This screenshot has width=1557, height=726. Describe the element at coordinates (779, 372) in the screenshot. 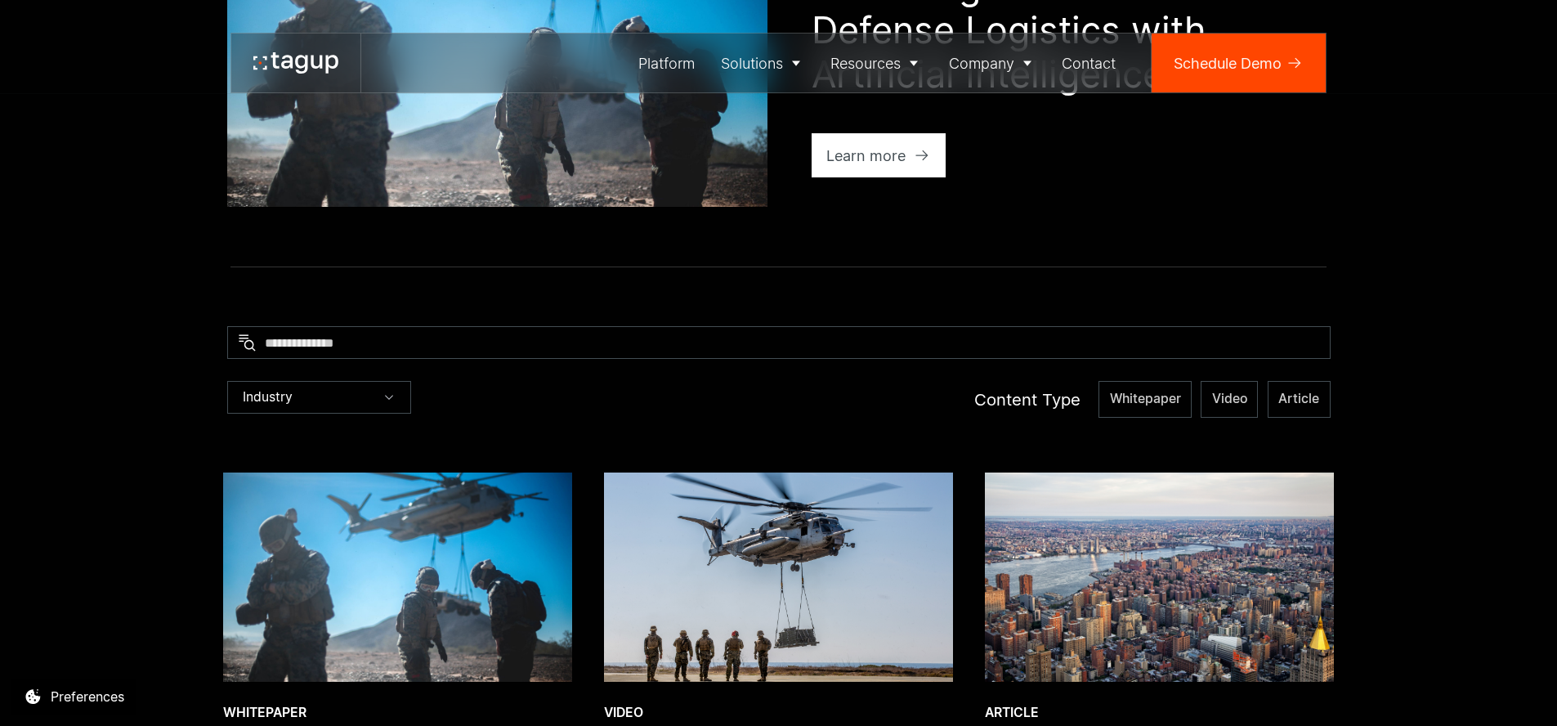

I see `form: Resources` at that location.